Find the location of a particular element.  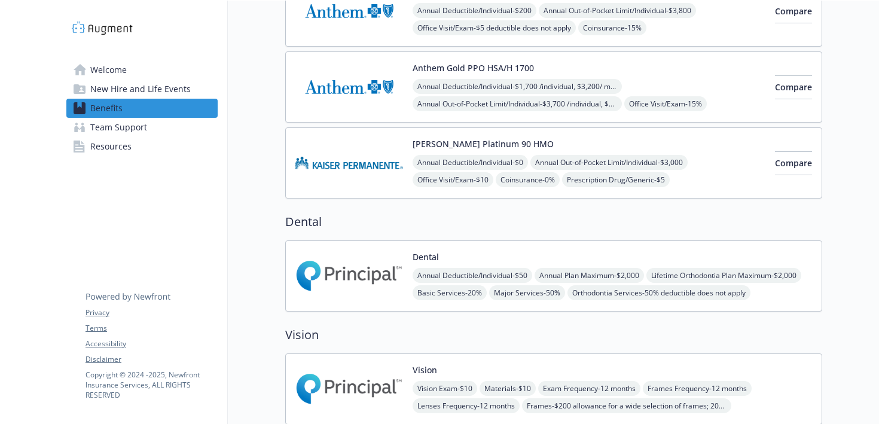

span: Office Visit/Exam - $10 is located at coordinates (453, 179).